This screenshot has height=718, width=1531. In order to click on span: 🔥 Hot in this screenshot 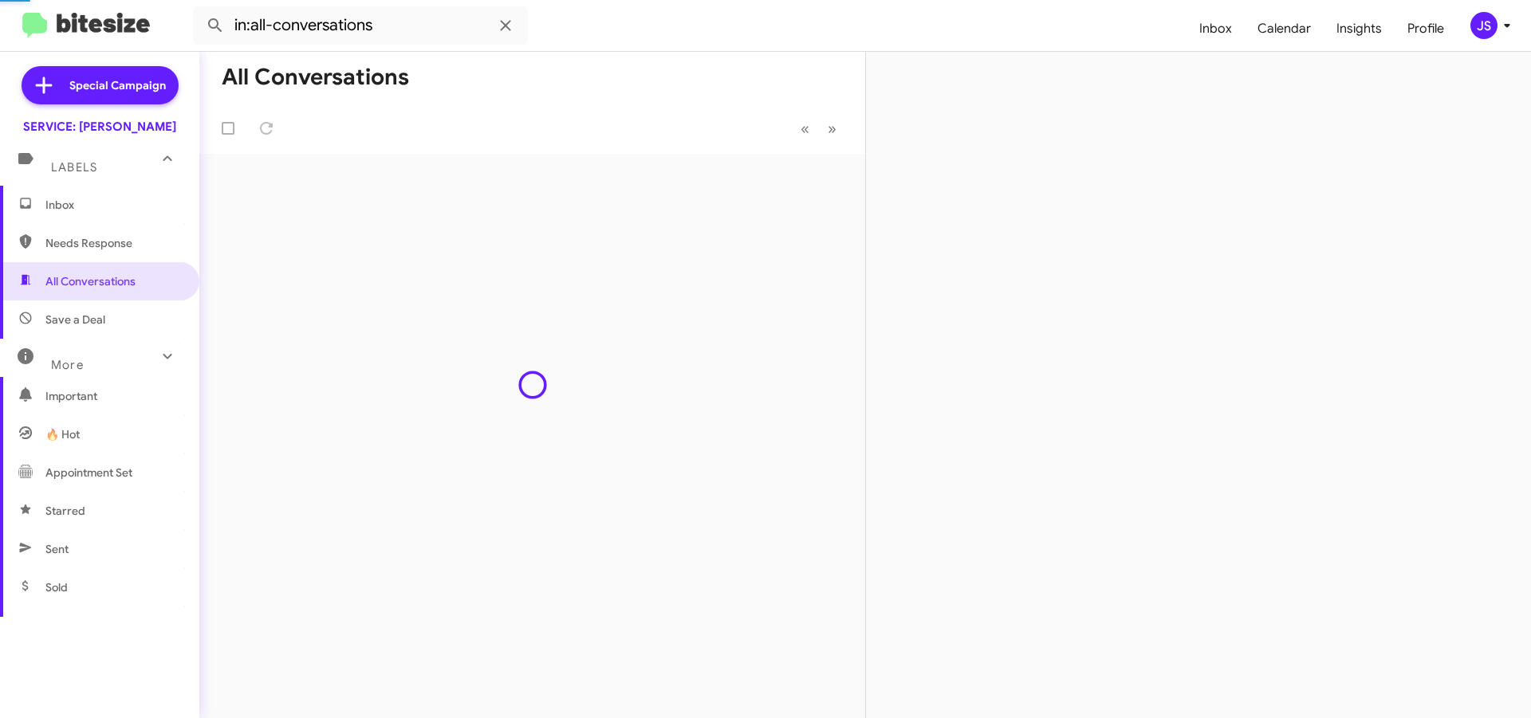, I will do `click(62, 435)`.